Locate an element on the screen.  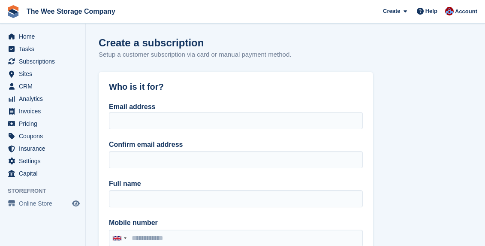
span: Coupons is located at coordinates (45, 136).